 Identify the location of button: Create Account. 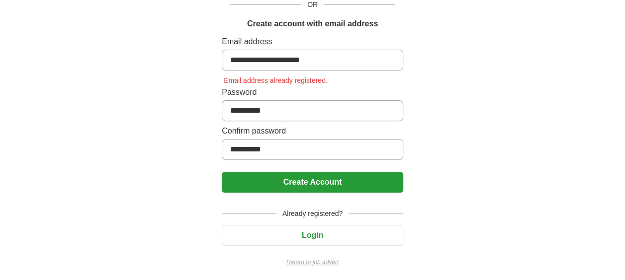
(312, 182).